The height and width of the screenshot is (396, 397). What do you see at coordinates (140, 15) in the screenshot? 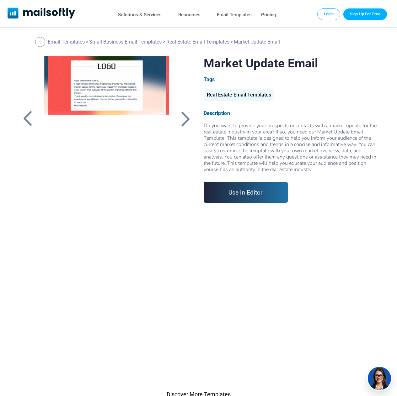
I see `a: Solutions & Services` at bounding box center [140, 15].